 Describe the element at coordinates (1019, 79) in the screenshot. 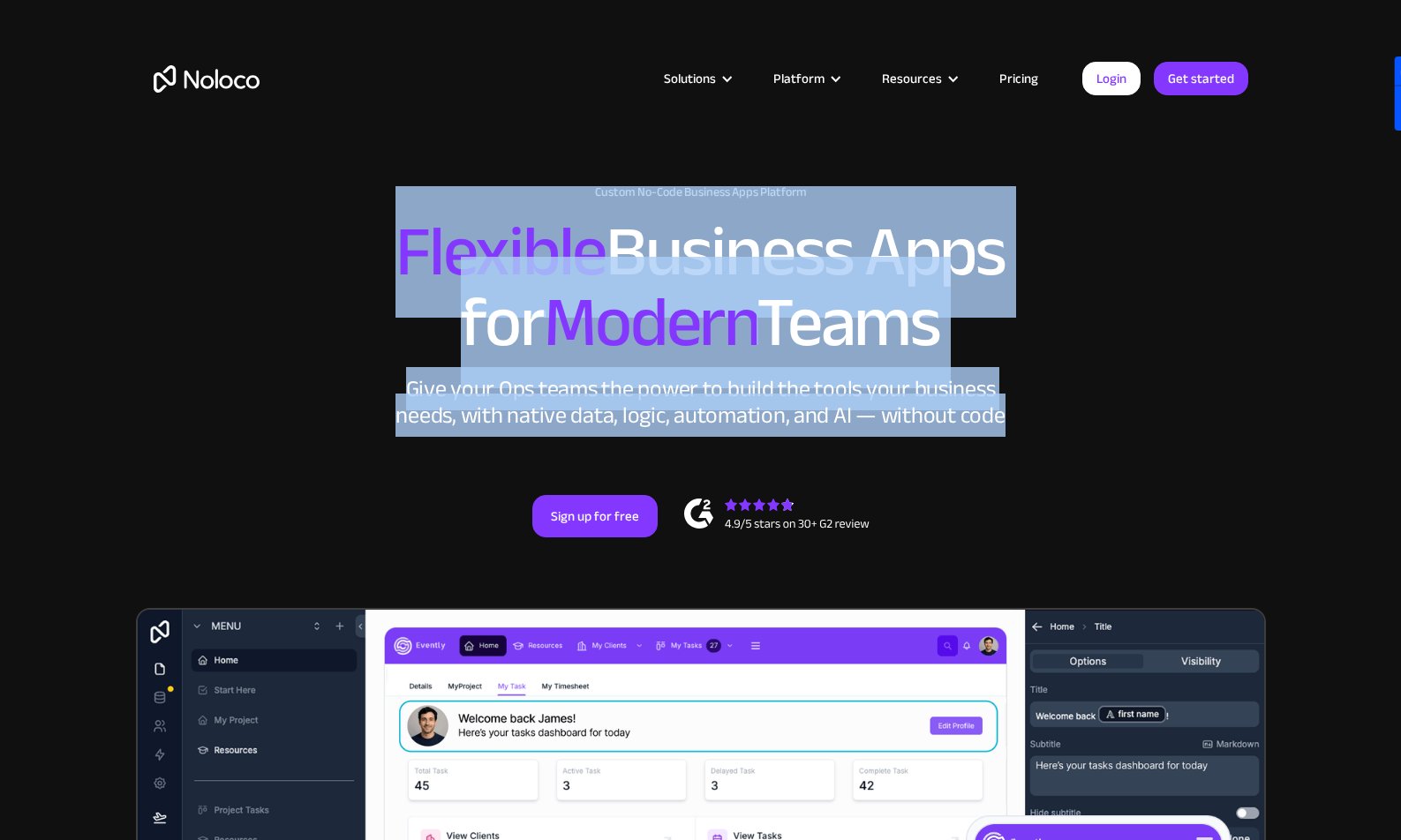

I see `a: Pricing` at that location.